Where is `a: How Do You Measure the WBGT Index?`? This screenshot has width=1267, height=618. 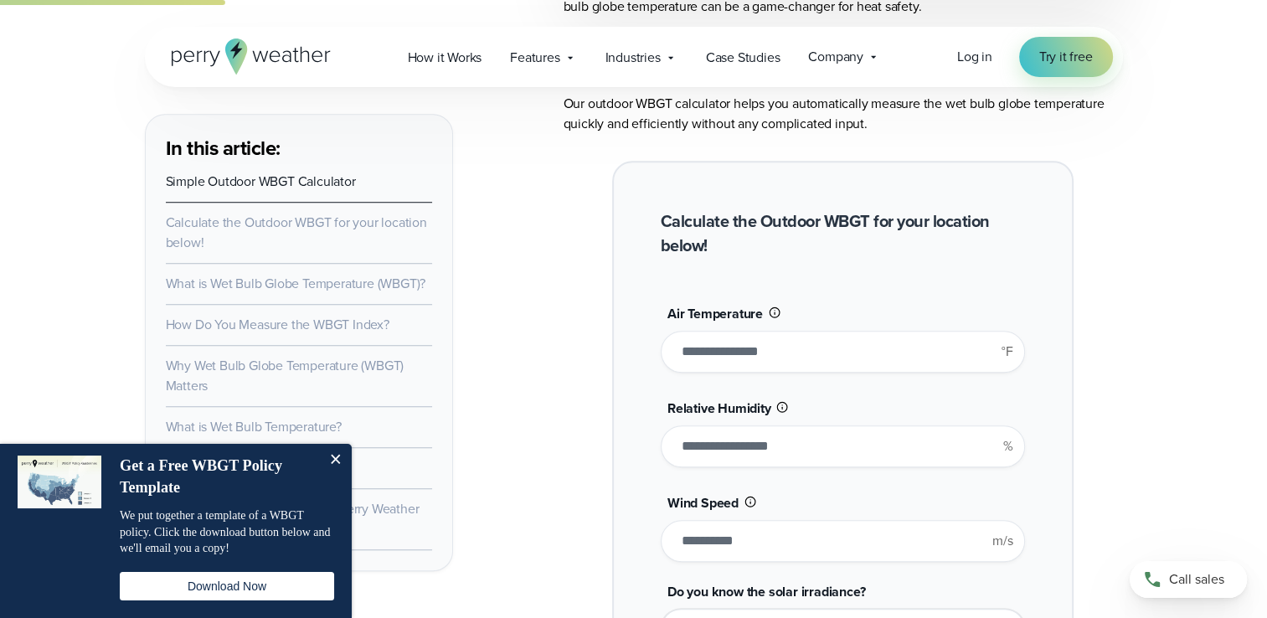
a: How Do You Measure the WBGT Index? is located at coordinates (277, 324).